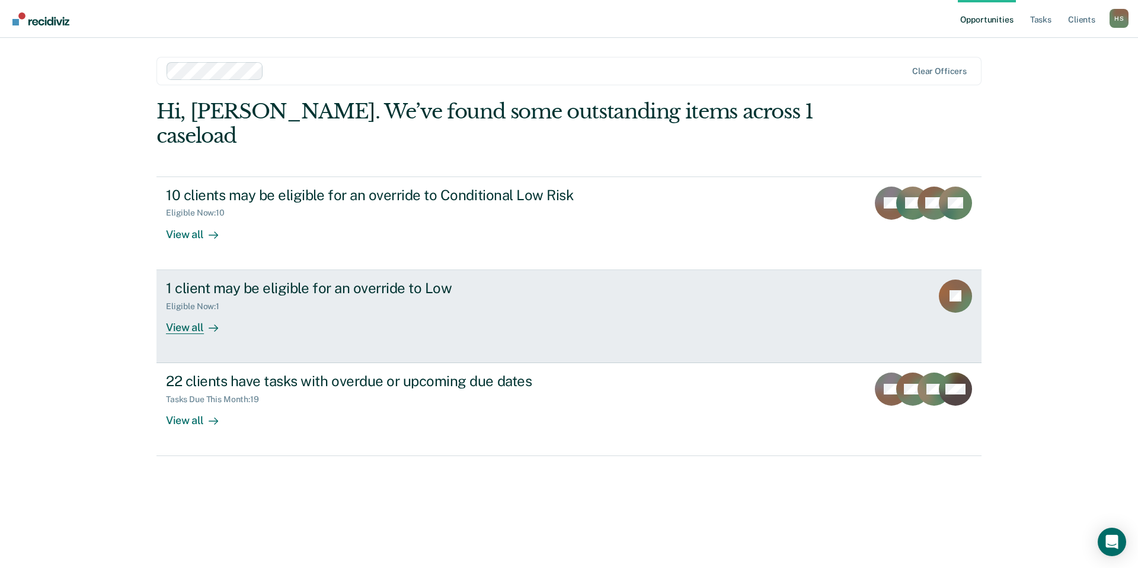 This screenshot has width=1138, height=568. I want to click on div: Eligible Now : 1, so click(197, 306).